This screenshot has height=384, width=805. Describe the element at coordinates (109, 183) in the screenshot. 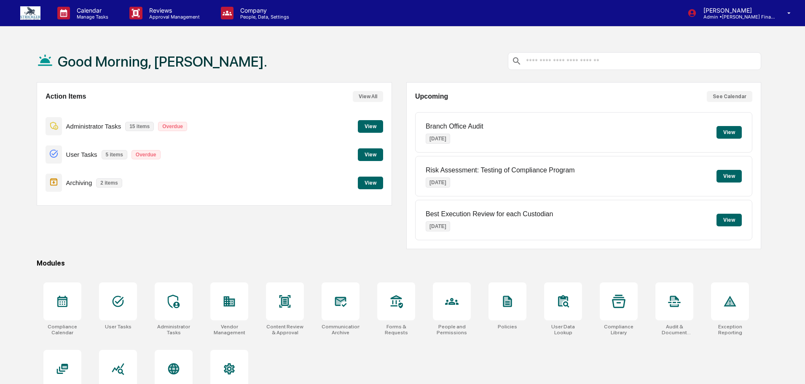

I see `p: 2 items` at that location.